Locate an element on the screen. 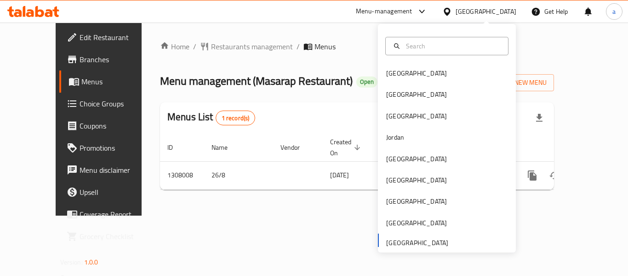  a: Grocery Checklist is located at coordinates (110, 236).